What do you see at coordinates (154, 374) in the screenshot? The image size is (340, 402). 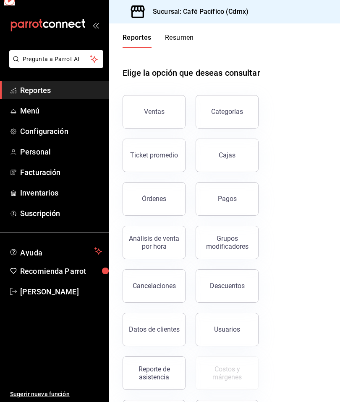 I see `button: Reporte de asistencia` at bounding box center [154, 374].